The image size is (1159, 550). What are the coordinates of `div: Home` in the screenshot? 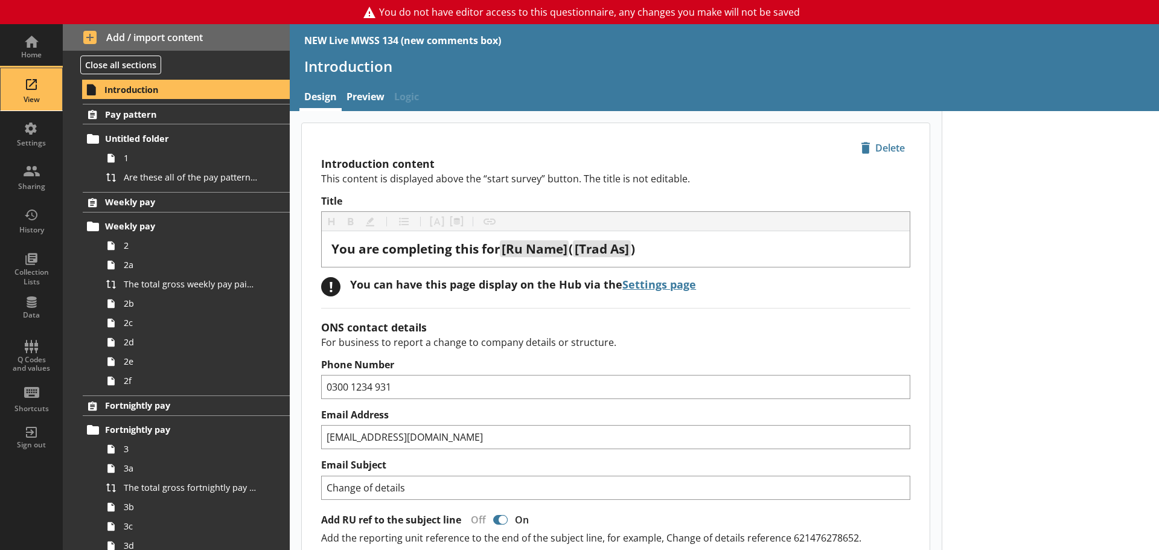 It's located at (31, 55).